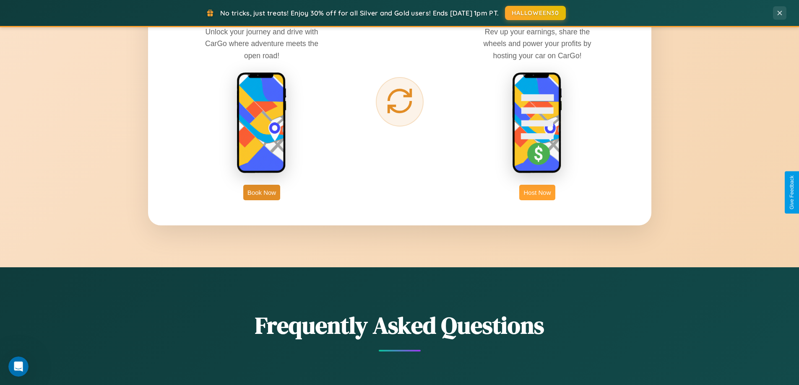 This screenshot has height=385, width=799. Describe the element at coordinates (792, 192) in the screenshot. I see `div: Give Feedback` at that location.